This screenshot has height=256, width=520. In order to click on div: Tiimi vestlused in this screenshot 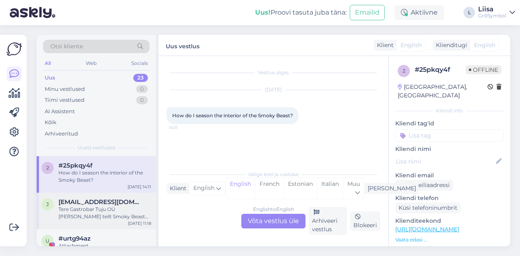, I will do `click(65, 100)`.